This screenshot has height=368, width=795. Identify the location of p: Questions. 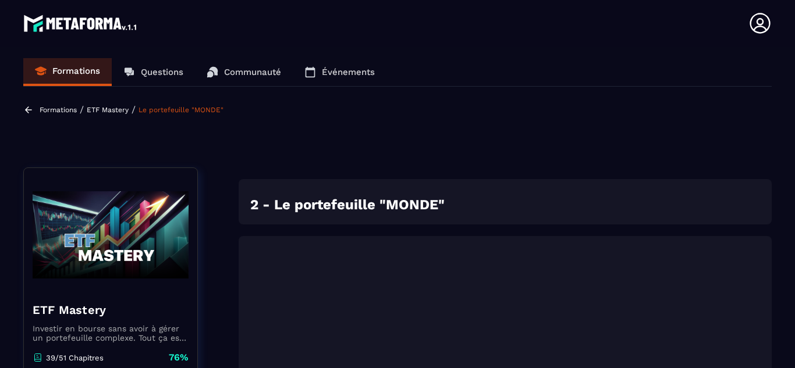
(162, 72).